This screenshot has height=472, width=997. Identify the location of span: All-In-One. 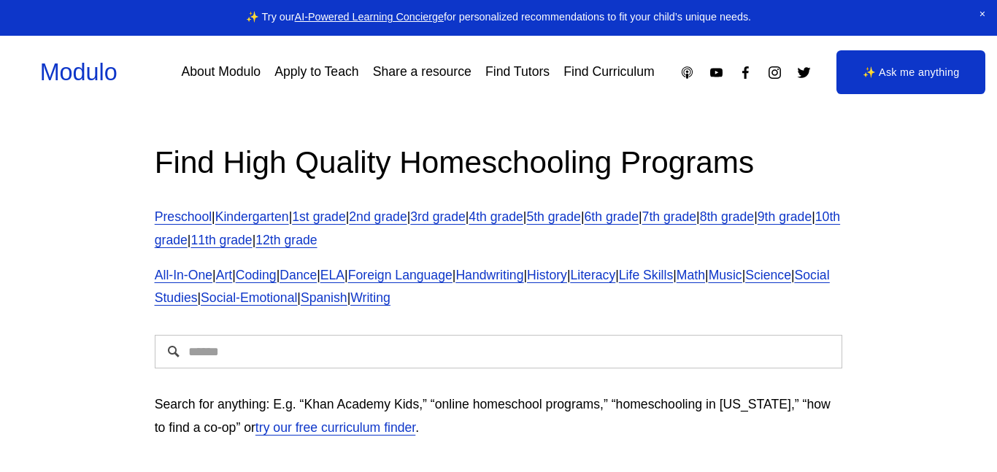
(183, 275).